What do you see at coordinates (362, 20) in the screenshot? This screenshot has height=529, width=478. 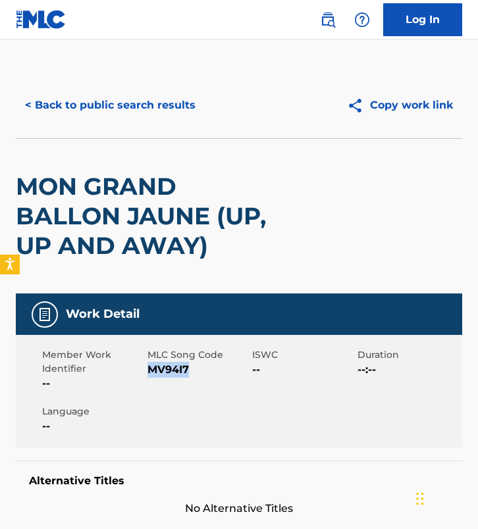 I see `img: help` at bounding box center [362, 20].